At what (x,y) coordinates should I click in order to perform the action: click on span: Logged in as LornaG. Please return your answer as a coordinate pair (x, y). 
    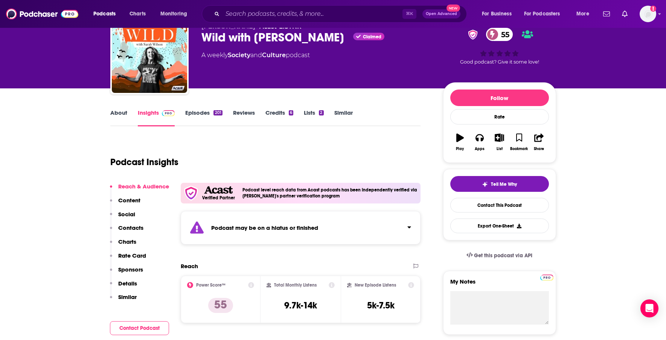
    Looking at the image, I should click on (648, 14).